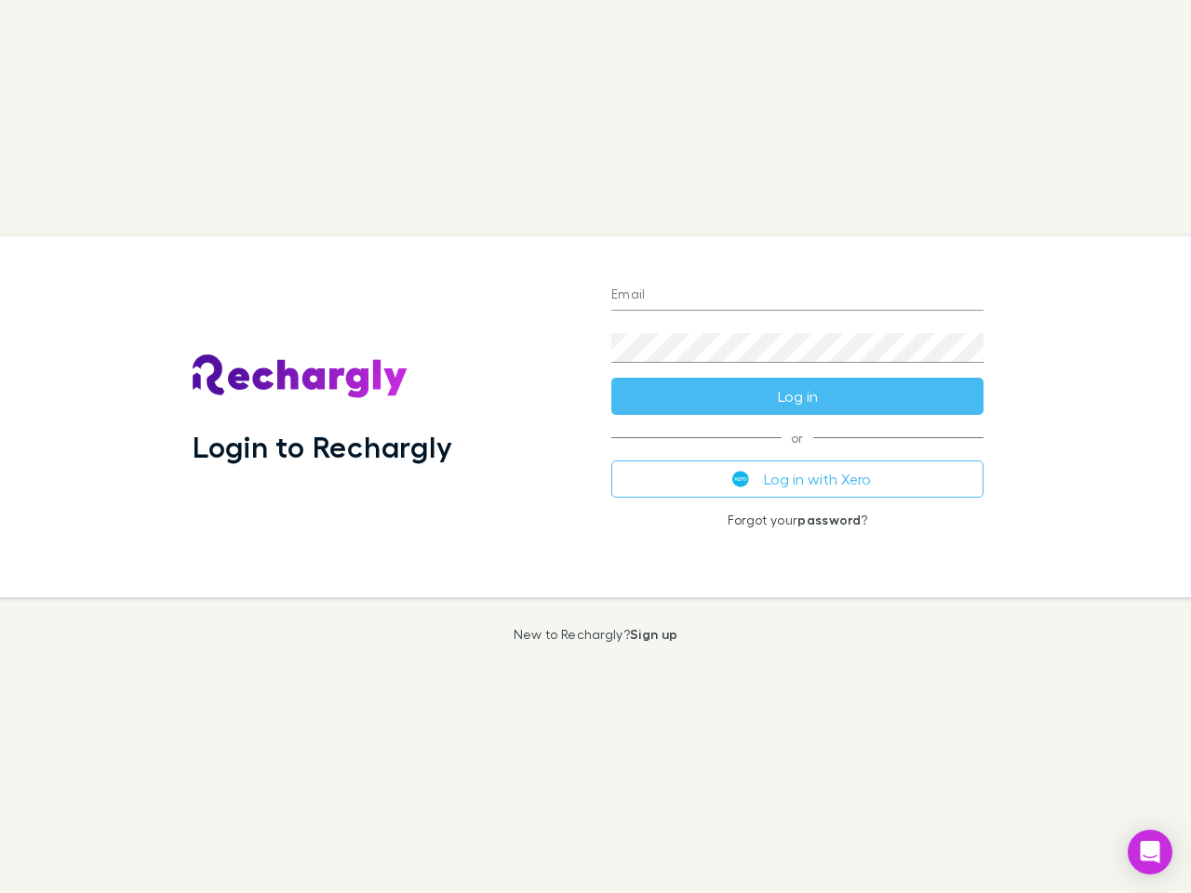 Image resolution: width=1191 pixels, height=893 pixels. What do you see at coordinates (322, 447) in the screenshot?
I see `h1: Login to Rechargly` at bounding box center [322, 447].